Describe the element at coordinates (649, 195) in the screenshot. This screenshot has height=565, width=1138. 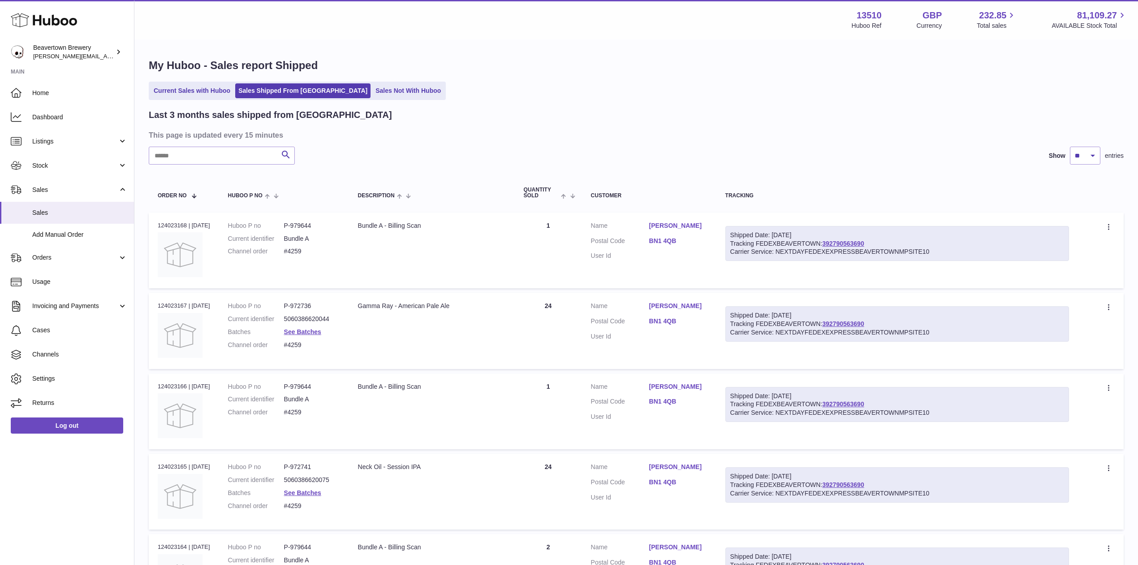
I see `div: Customer` at that location.